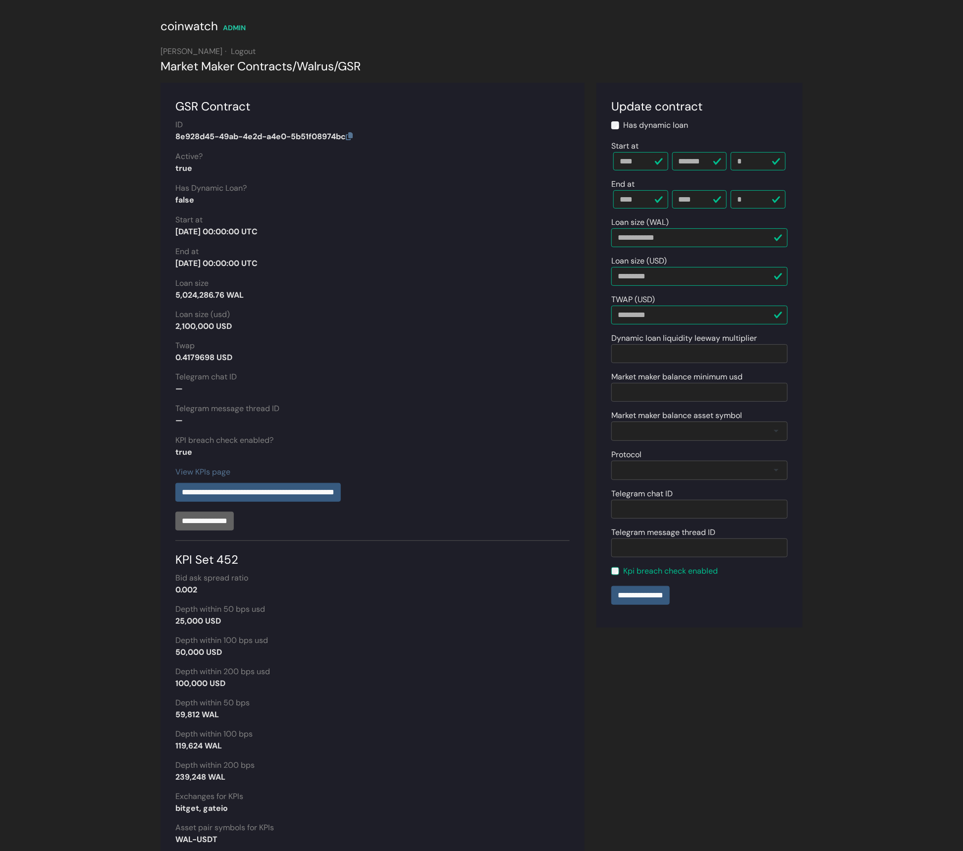 This screenshot has height=851, width=963. What do you see at coordinates (640, 223) in the screenshot?
I see `label: Loan size (WAL)` at bounding box center [640, 223].